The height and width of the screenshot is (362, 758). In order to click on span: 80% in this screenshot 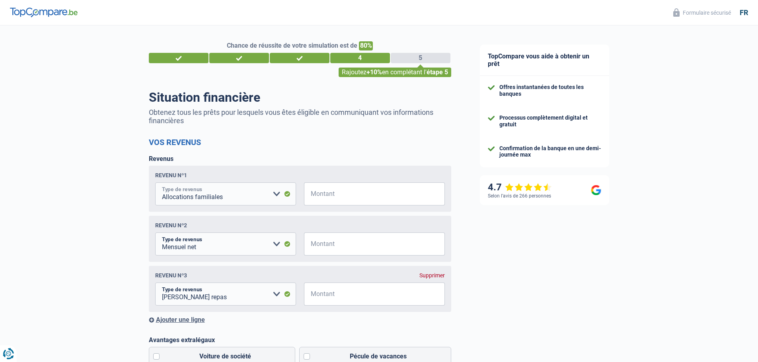, I will do `click(366, 46)`.